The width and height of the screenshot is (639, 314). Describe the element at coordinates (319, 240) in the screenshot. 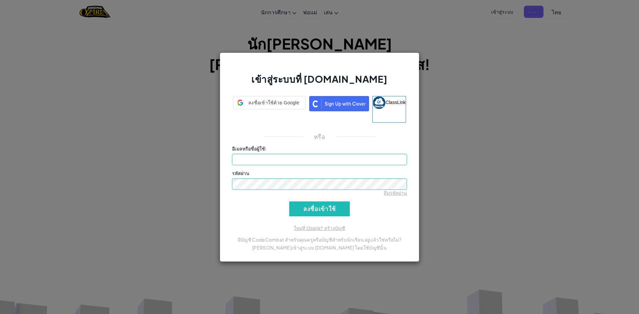

I see `p: มีบัญชี CodeCombat สำหรับคุณครูหรือบัญชีสำหรับนักเรียน อยู่แล้วใช่หรือไม่?` at that location.